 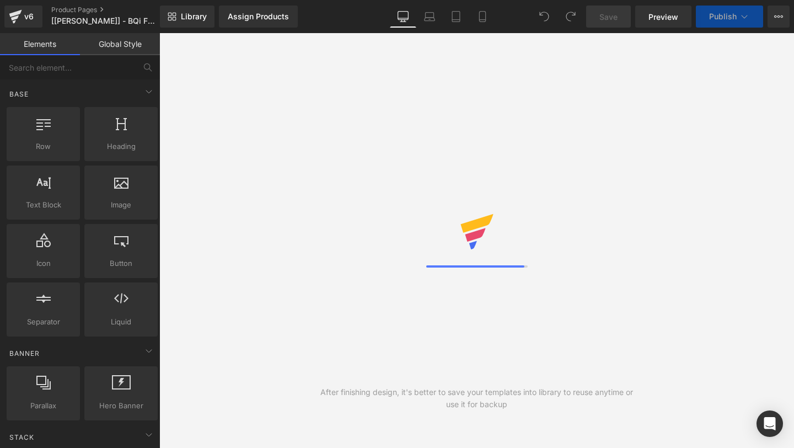 I want to click on button: Undo, so click(x=544, y=17).